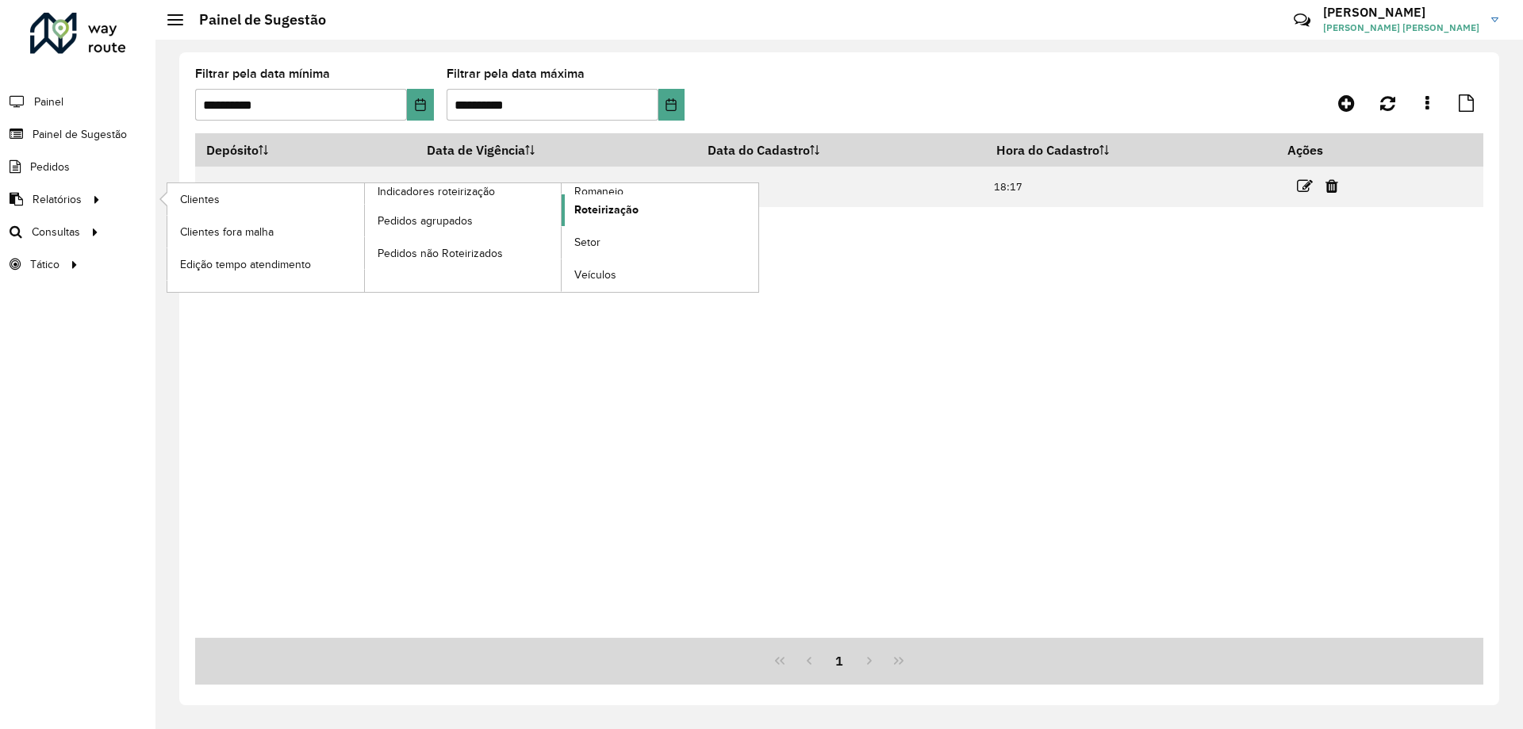 The width and height of the screenshot is (1523, 729). Describe the element at coordinates (463, 253) in the screenshot. I see `a: Pedidos não Roteirizados` at that location.